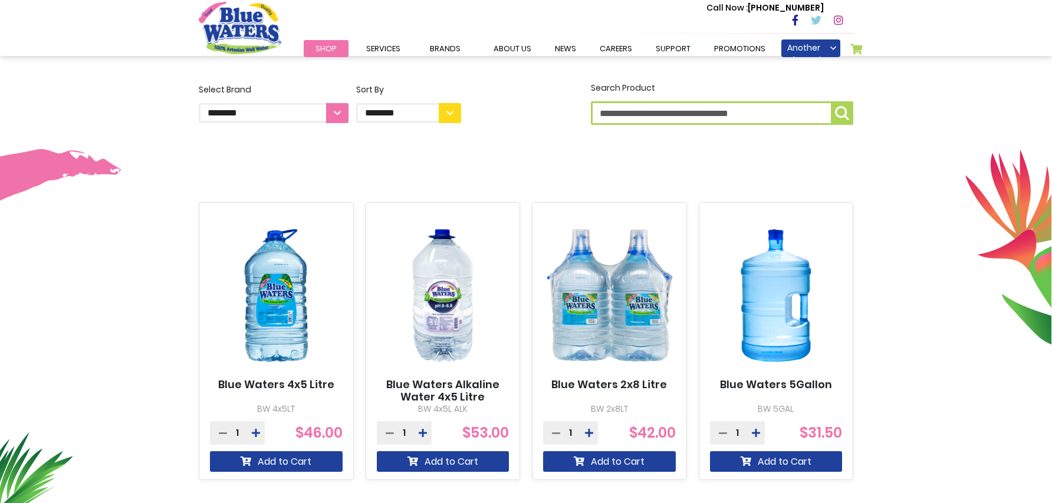 Image resolution: width=1052 pixels, height=503 pixels. What do you see at coordinates (609, 409) in the screenshot?
I see `p: BW 2x8LT` at bounding box center [609, 409].